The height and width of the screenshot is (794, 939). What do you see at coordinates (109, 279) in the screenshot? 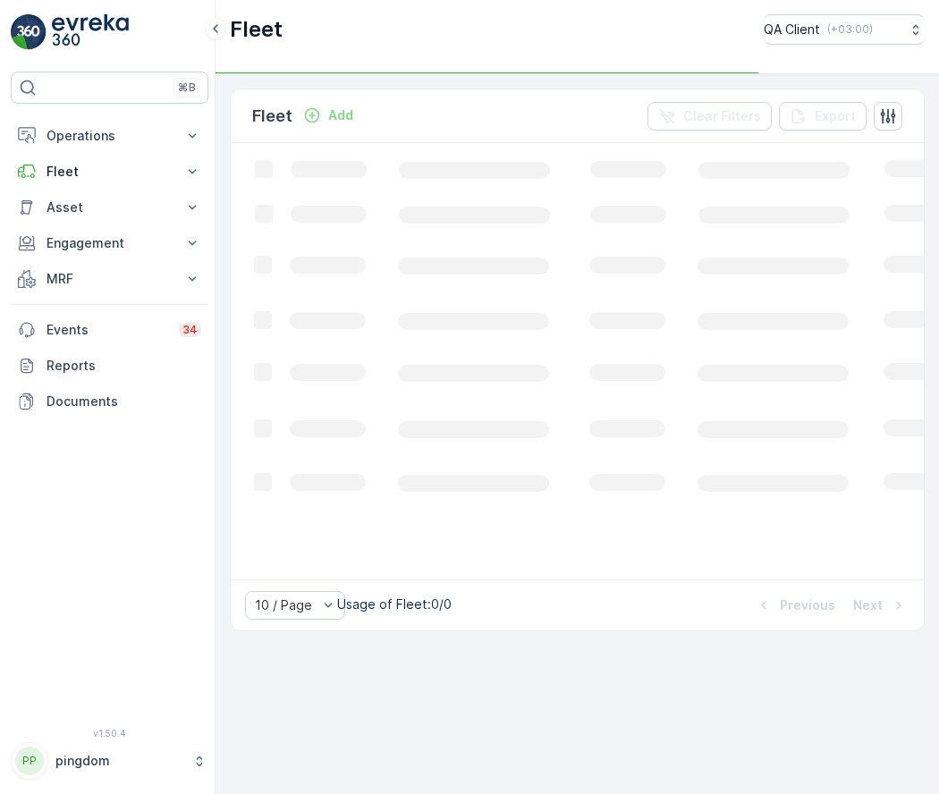
I see `button: MRF` at bounding box center [109, 279].